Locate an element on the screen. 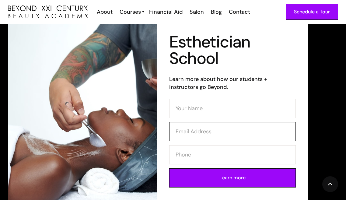 The width and height of the screenshot is (346, 200). div: About is located at coordinates (105, 12).